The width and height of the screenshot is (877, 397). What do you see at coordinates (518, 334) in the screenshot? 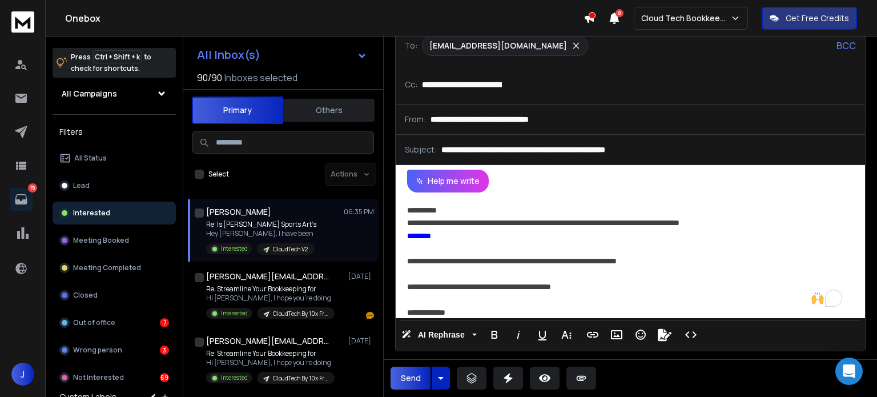
I see `button: Italic (Ctrl+I)` at bounding box center [518, 334].